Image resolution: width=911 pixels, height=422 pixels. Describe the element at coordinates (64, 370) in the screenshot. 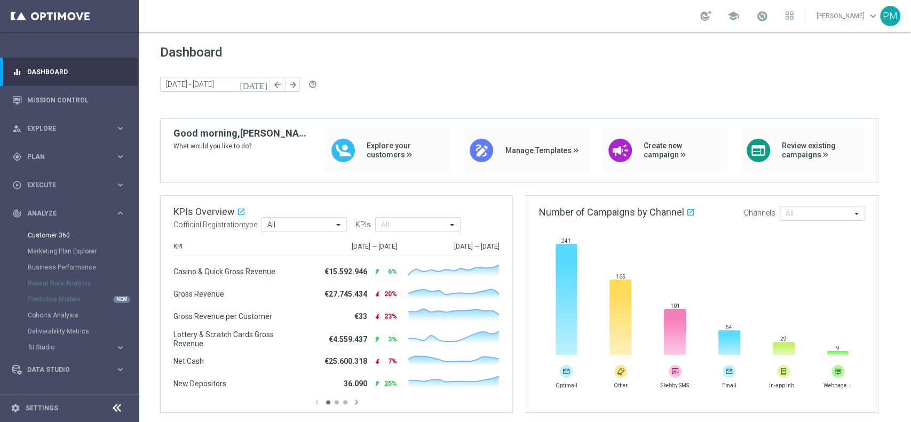

I see `div: Data Studio` at that location.